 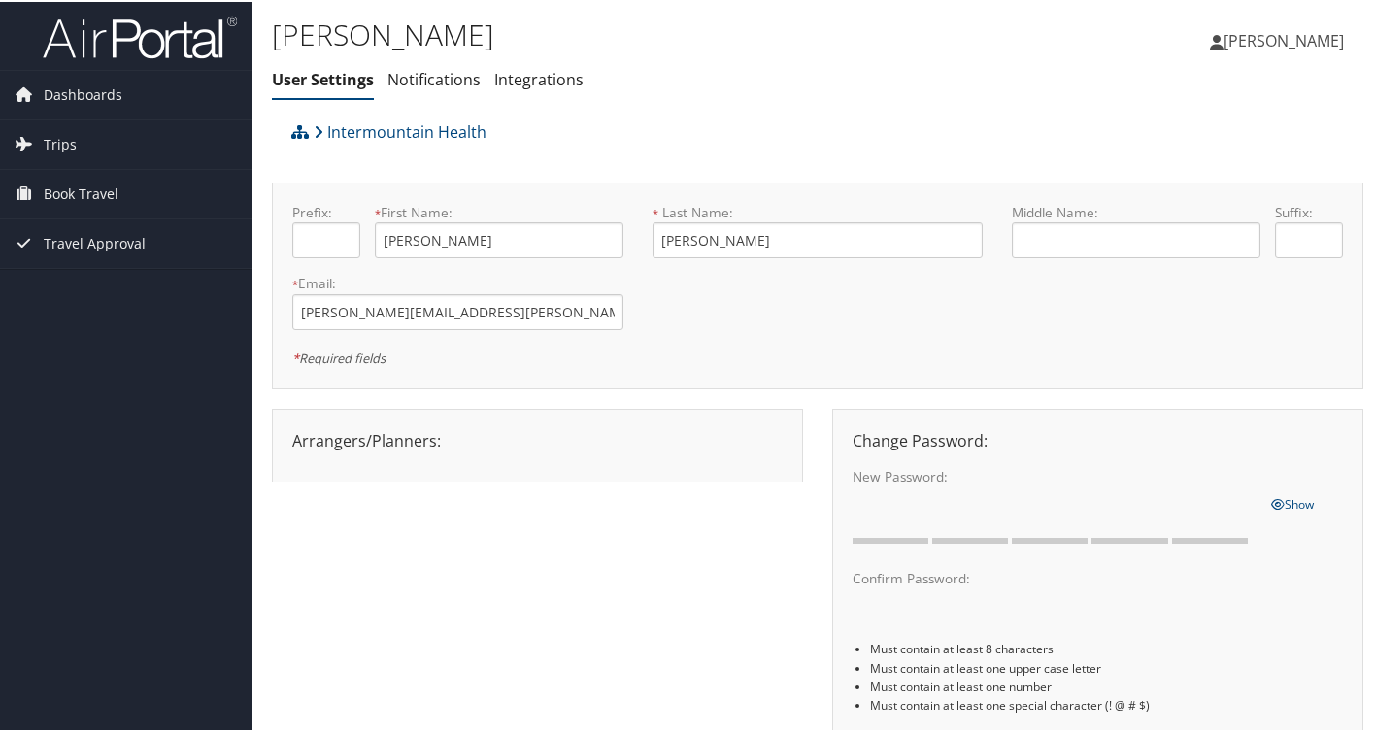 I want to click on span: Book Travel, so click(x=81, y=192).